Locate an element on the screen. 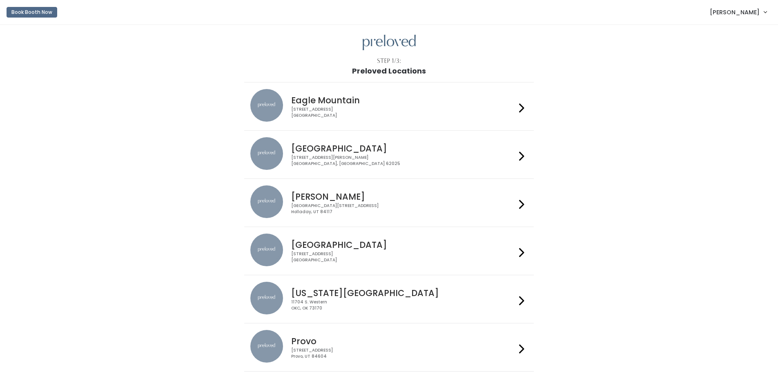 The width and height of the screenshot is (778, 372). button: Book Booth Now is located at coordinates (32, 12).